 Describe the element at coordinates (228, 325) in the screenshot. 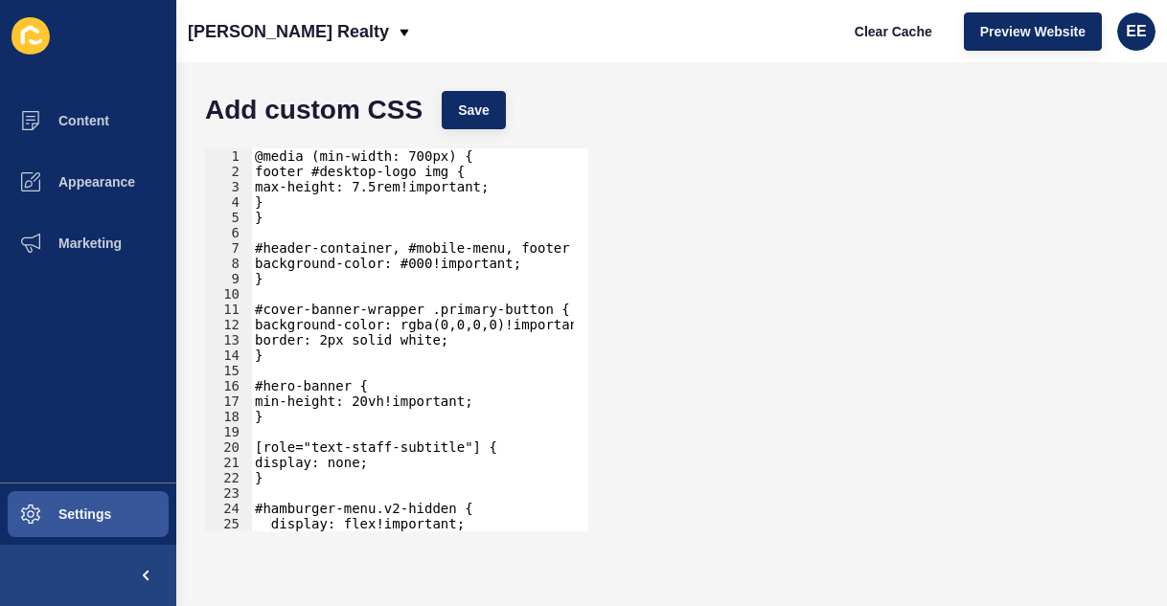

I see `div: 12` at that location.